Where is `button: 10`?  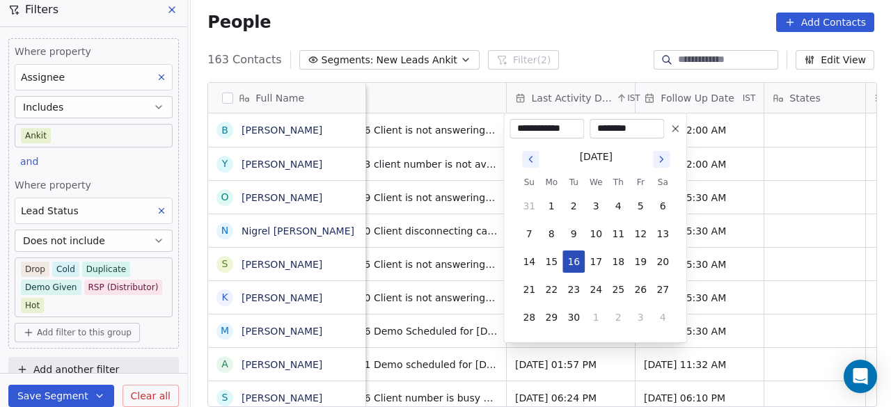 button: 10 is located at coordinates (596, 234).